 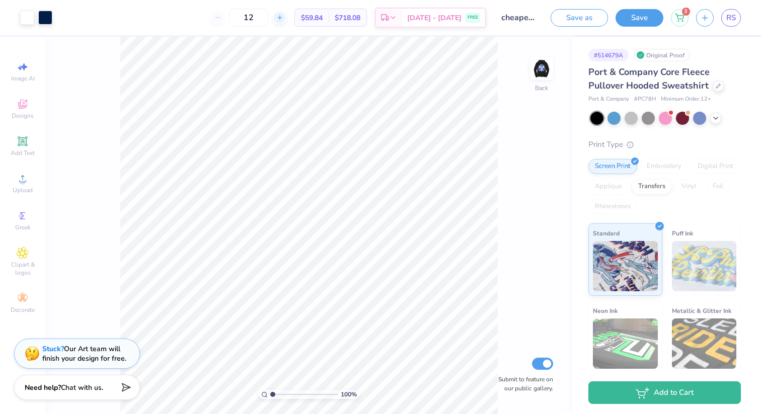 I want to click on a: RS, so click(x=731, y=18).